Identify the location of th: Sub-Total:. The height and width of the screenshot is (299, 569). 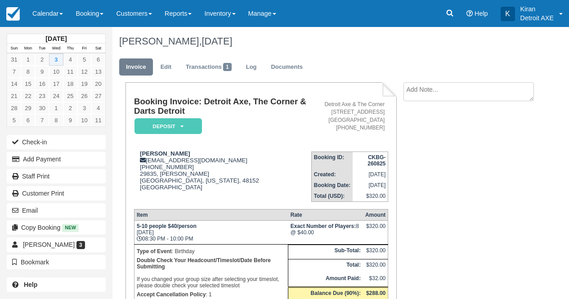
(326, 252).